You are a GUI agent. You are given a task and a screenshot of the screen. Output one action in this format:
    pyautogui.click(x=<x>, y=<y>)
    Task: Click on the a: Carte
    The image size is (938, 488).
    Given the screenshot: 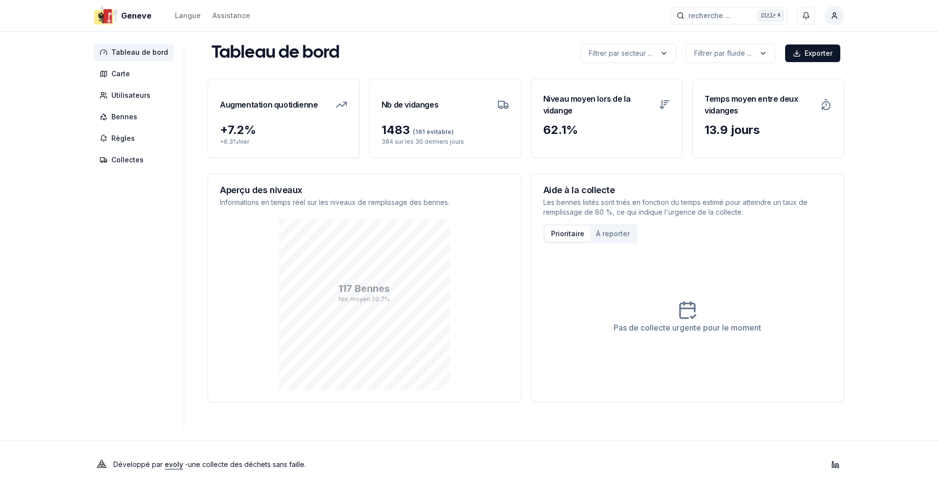 What is the action you would take?
    pyautogui.click(x=136, y=74)
    